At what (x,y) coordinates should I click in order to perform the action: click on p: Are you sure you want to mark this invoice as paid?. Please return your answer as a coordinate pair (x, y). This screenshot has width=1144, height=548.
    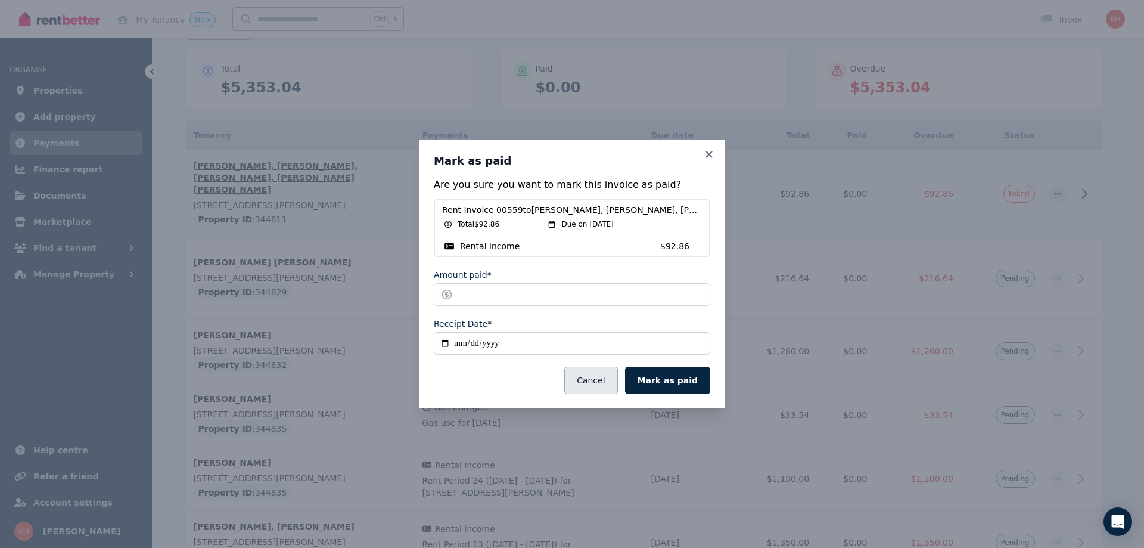
    Looking at the image, I should click on (572, 185).